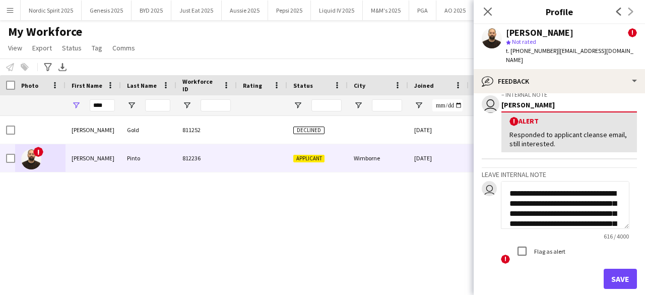 The height and width of the screenshot is (295, 645). I want to click on span: Export, so click(42, 48).